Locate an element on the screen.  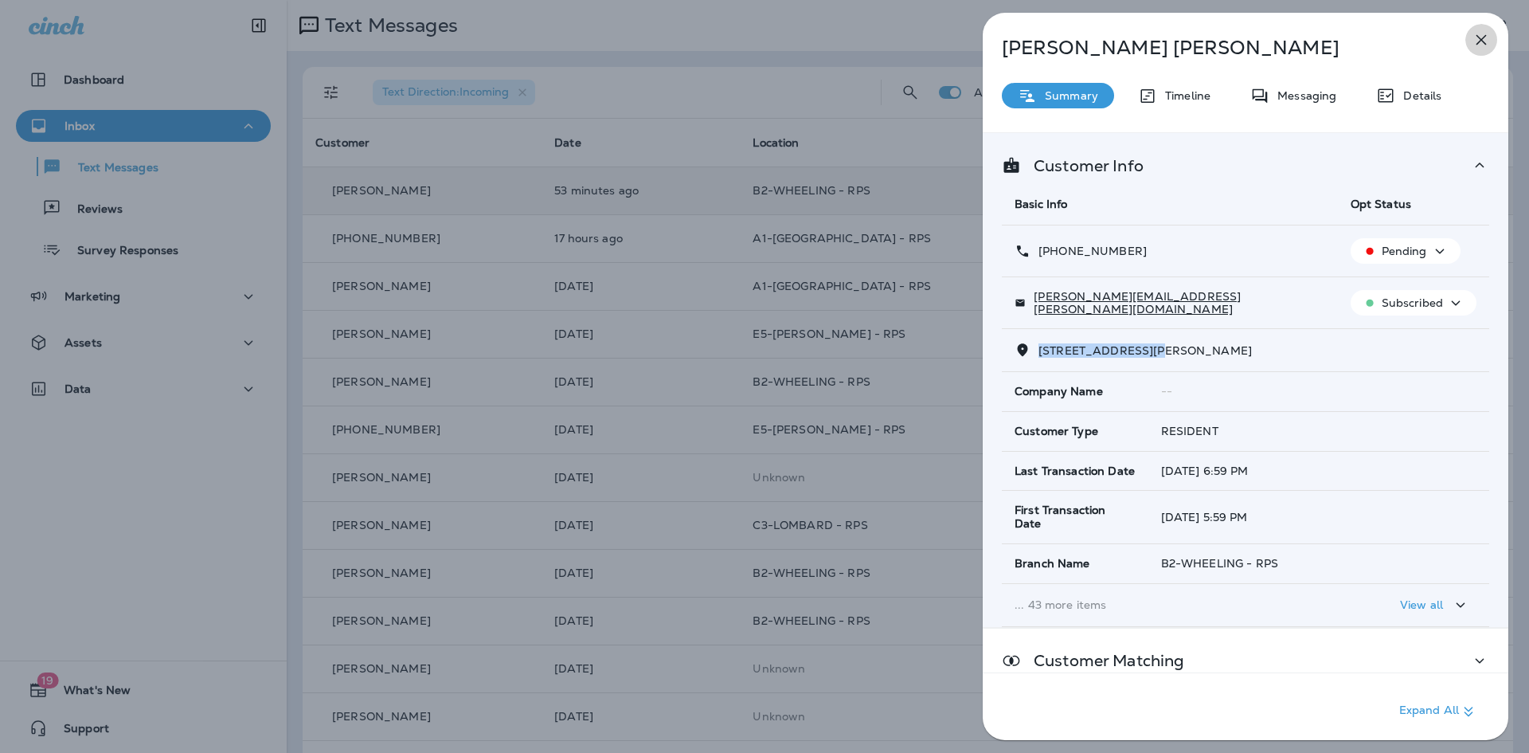
span: B2-WHEELING - RPS is located at coordinates (1220, 563).